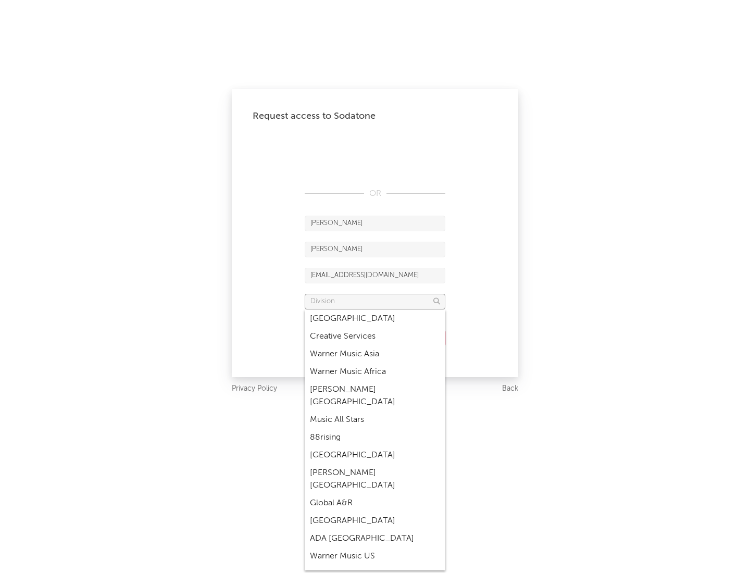 The image size is (750, 573). What do you see at coordinates (375, 420) in the screenshot?
I see `div: Music All Stars` at bounding box center [375, 420].